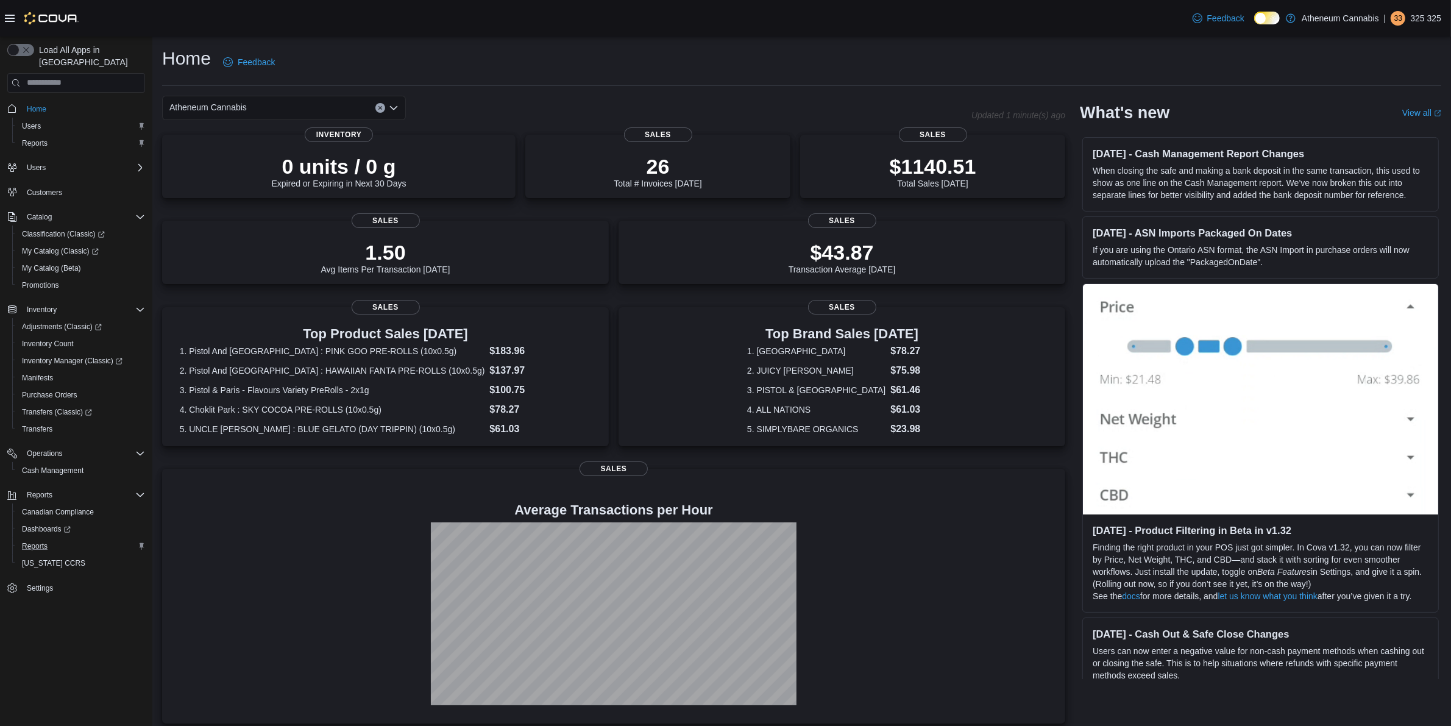  Describe the element at coordinates (1260, 596) in the screenshot. I see `p: See the for more details, and after you’ve given it a try.` at that location.